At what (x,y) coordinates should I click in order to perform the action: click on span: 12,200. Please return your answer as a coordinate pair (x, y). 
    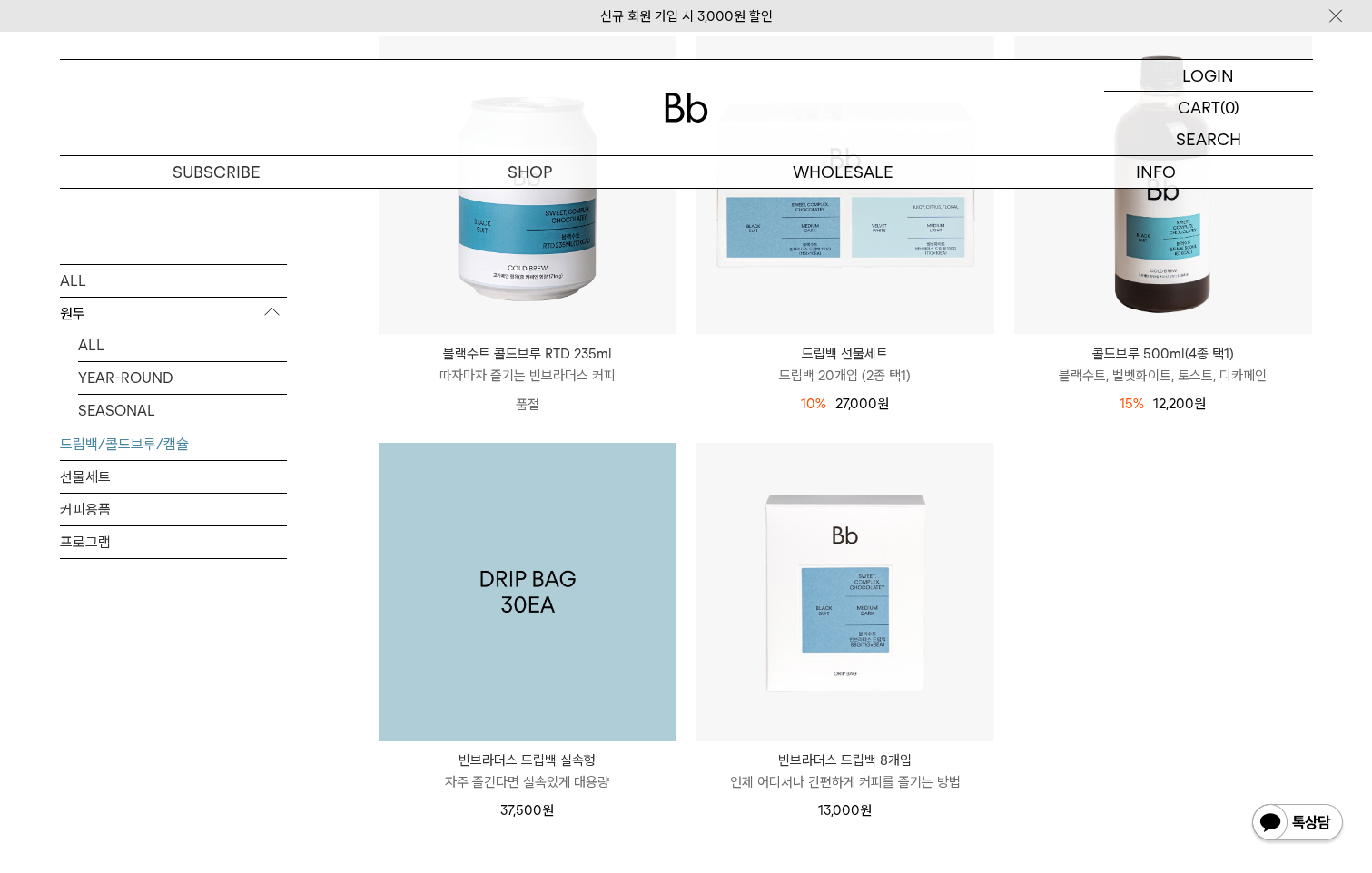
    Looking at the image, I should click on (1179, 404).